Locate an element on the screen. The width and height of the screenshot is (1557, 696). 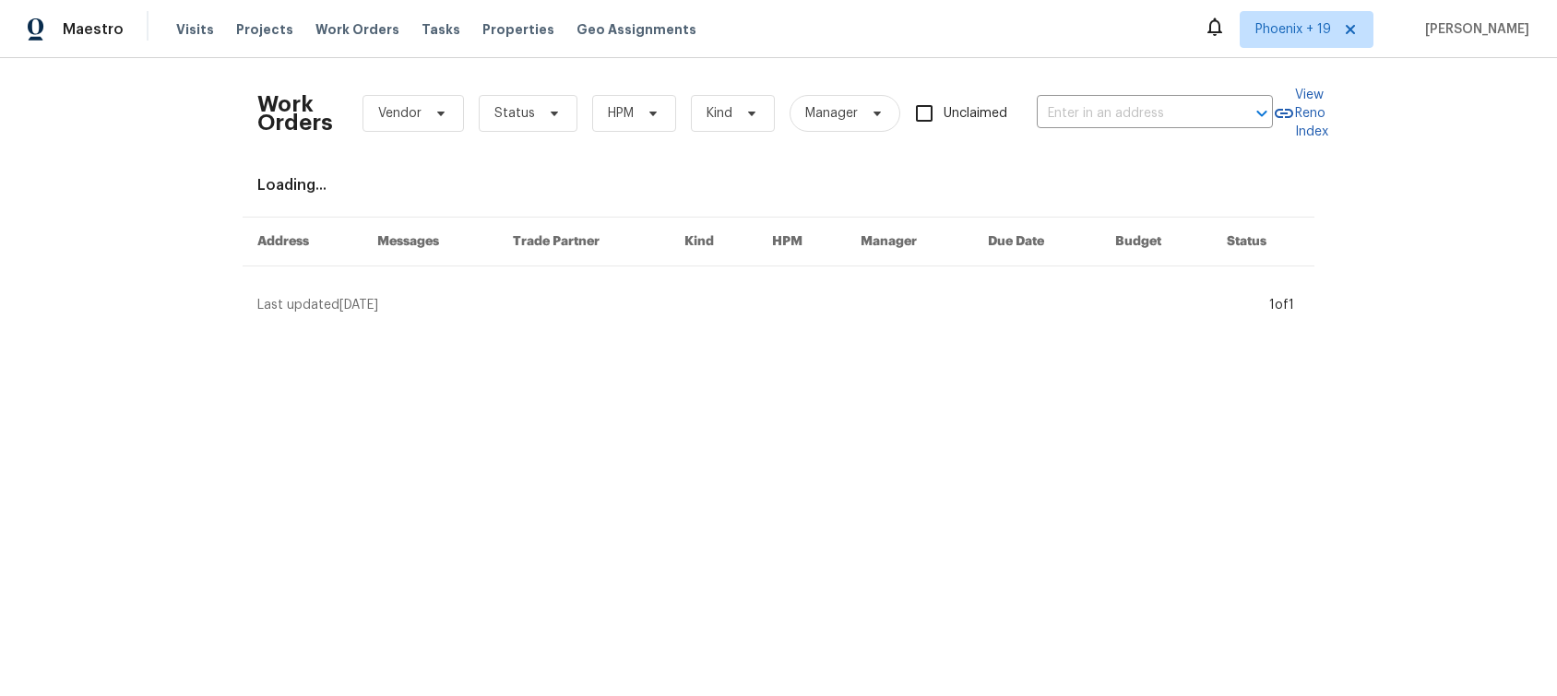
th: Messages is located at coordinates (430, 242).